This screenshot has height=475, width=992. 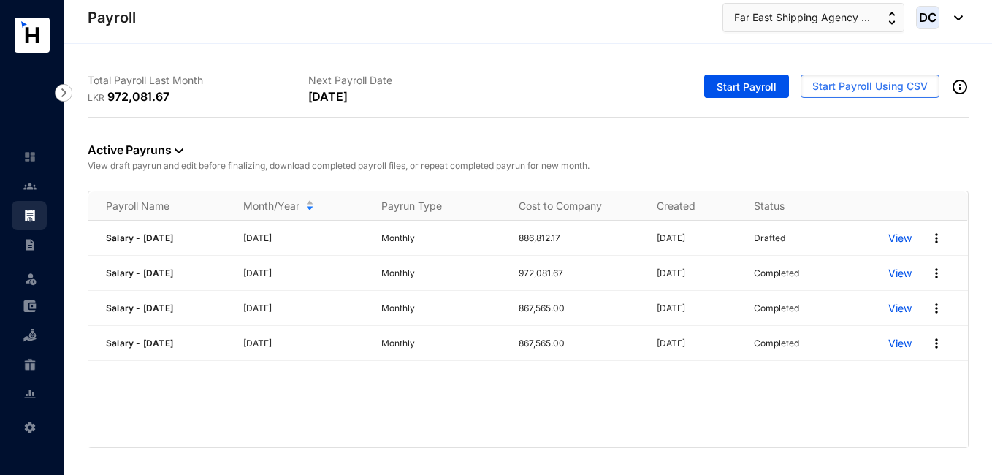 I want to click on button: Far East Shipping Agency ..., so click(x=813, y=18).